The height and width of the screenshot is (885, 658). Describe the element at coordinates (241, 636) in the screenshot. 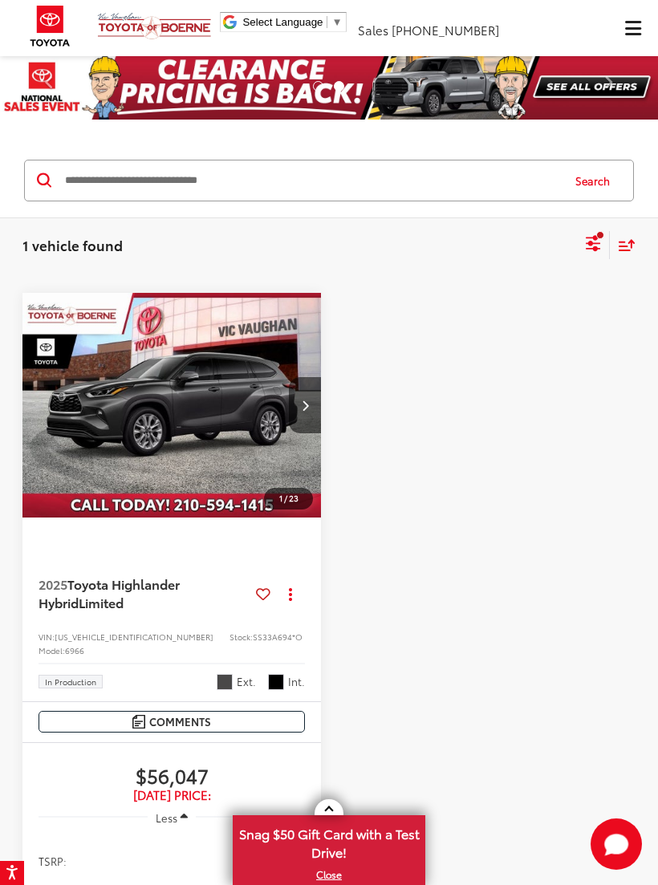

I see `span: Stock:` at that location.